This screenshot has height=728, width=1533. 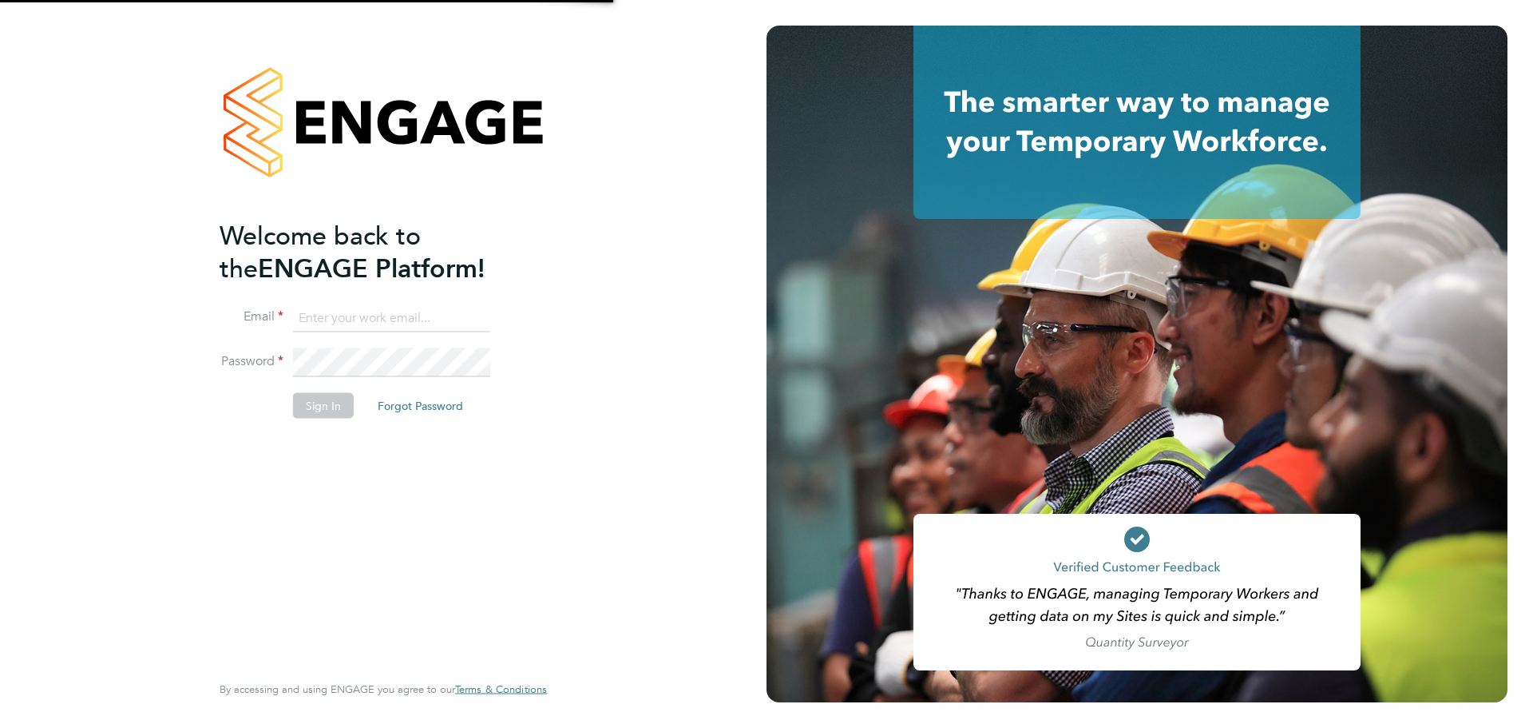 What do you see at coordinates (383, 688) in the screenshot?
I see `span: By accessing and using ENGAGE you agree to our` at bounding box center [383, 688].